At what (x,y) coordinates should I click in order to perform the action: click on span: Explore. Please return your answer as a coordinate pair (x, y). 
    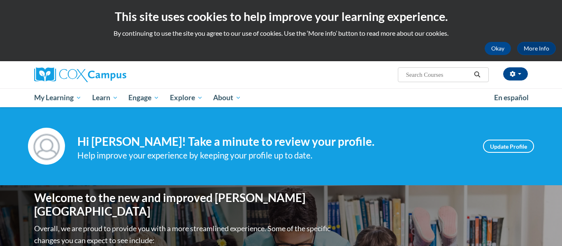
    Looking at the image, I should click on (186, 98).